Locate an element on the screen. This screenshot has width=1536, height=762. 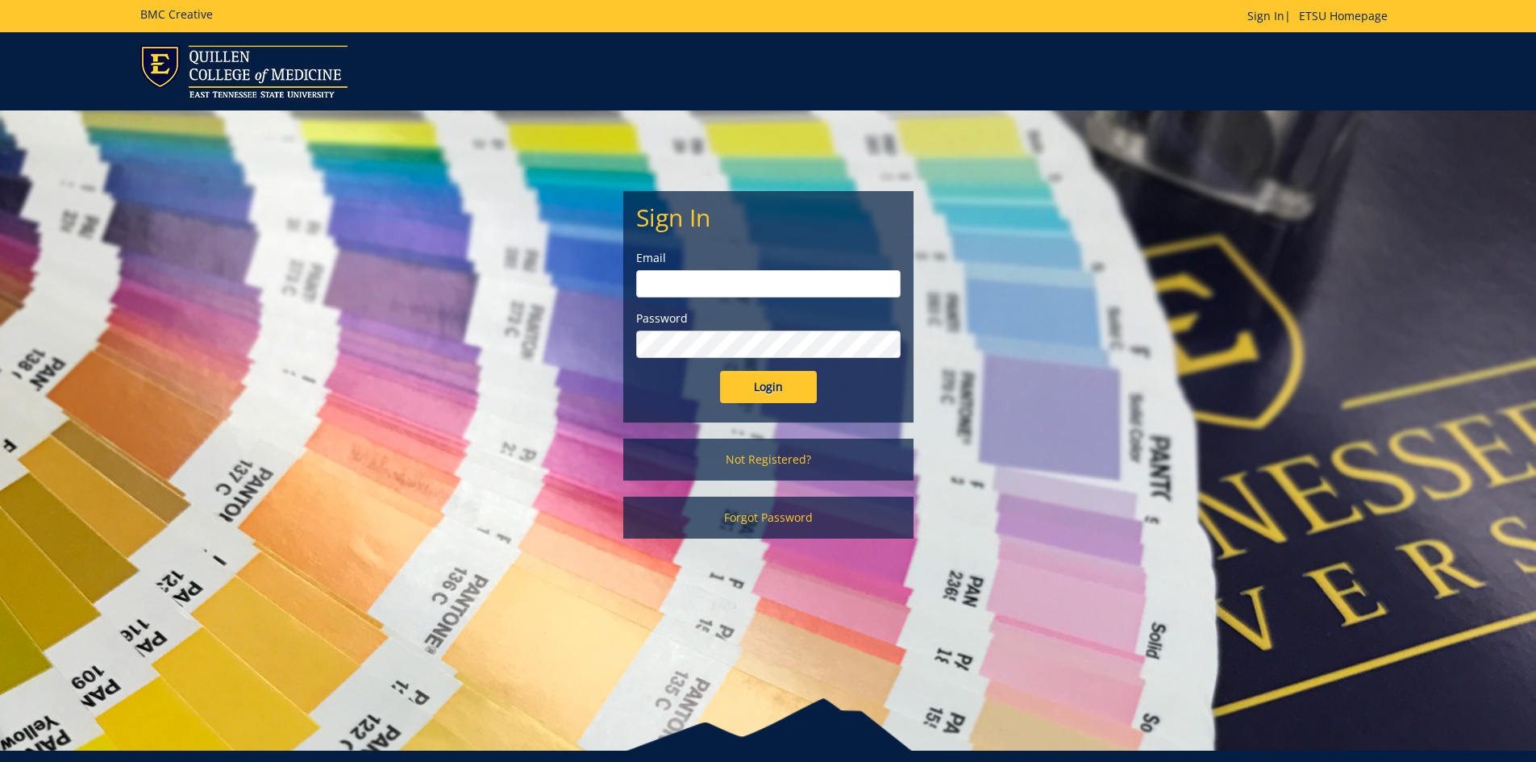
input: Login is located at coordinates (768, 387).